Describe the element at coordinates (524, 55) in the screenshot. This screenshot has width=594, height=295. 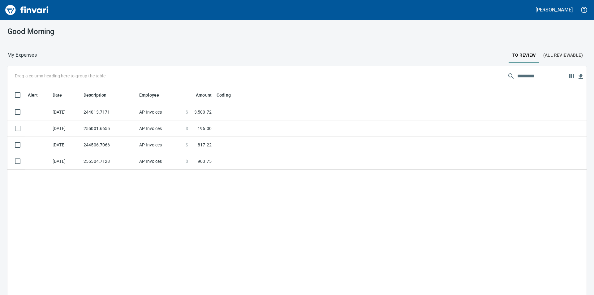
I see `span: To Review` at that location.